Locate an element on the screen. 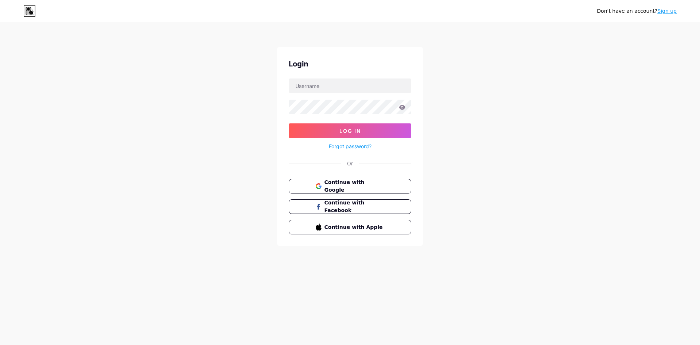 The height and width of the screenshot is (345, 700). input: Username is located at coordinates (350, 86).